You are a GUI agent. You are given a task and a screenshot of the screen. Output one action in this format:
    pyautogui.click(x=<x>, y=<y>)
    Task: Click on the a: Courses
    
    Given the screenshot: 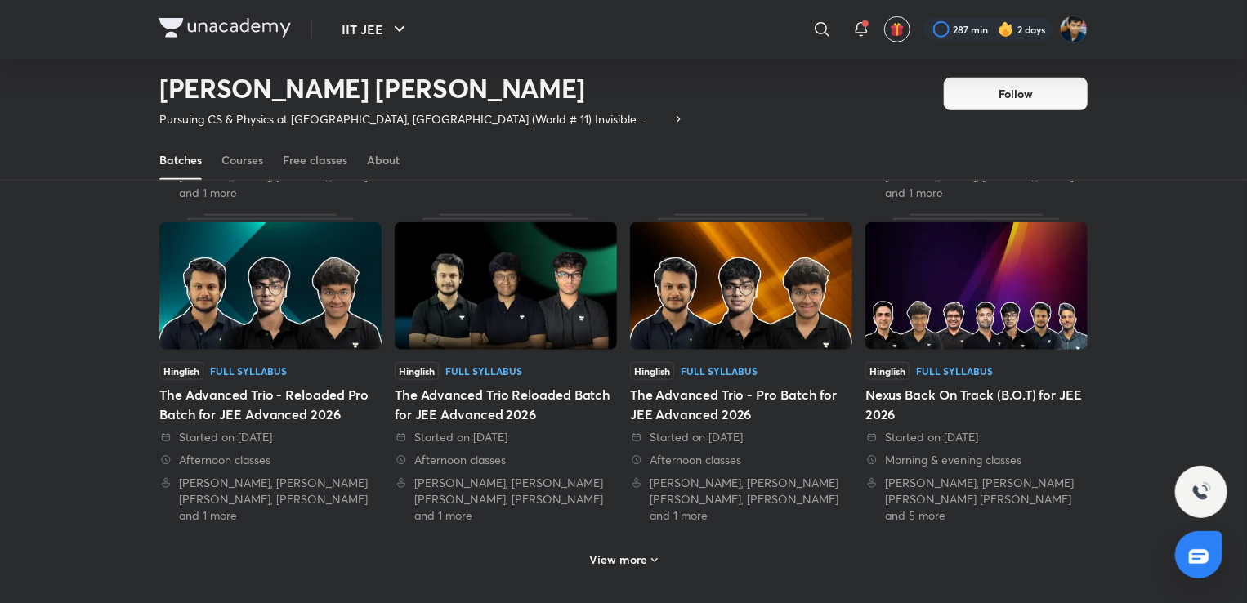 What is the action you would take?
    pyautogui.click(x=242, y=160)
    